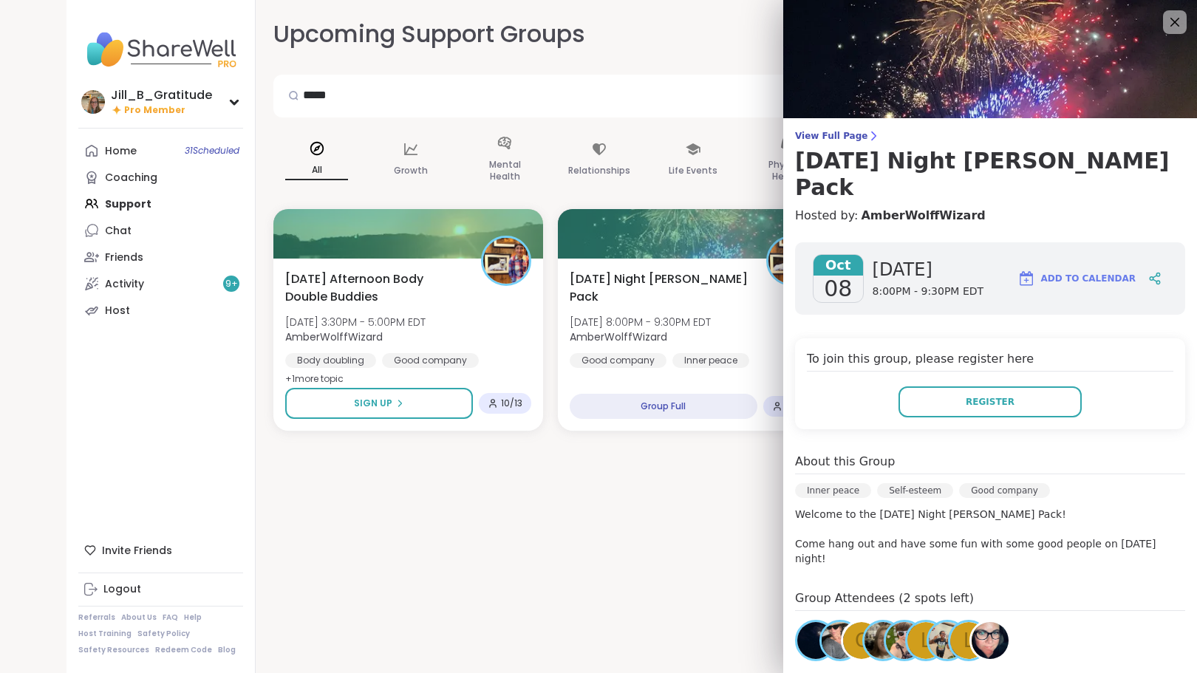 The image size is (1197, 673). What do you see at coordinates (160, 284) in the screenshot?
I see `a: Activity9+` at bounding box center [160, 284].